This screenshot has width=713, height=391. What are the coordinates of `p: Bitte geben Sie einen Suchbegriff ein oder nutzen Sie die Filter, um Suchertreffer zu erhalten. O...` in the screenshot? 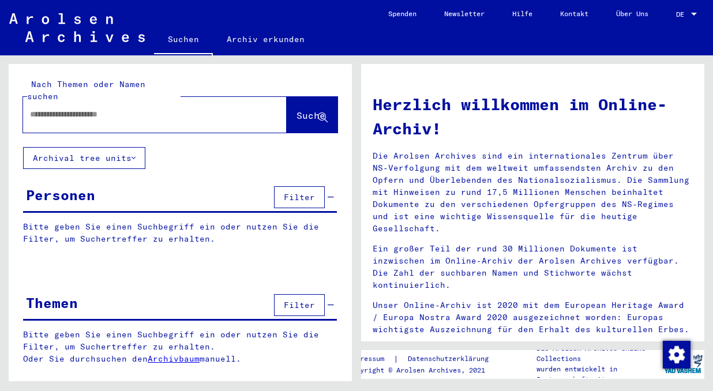 It's located at (180, 347).